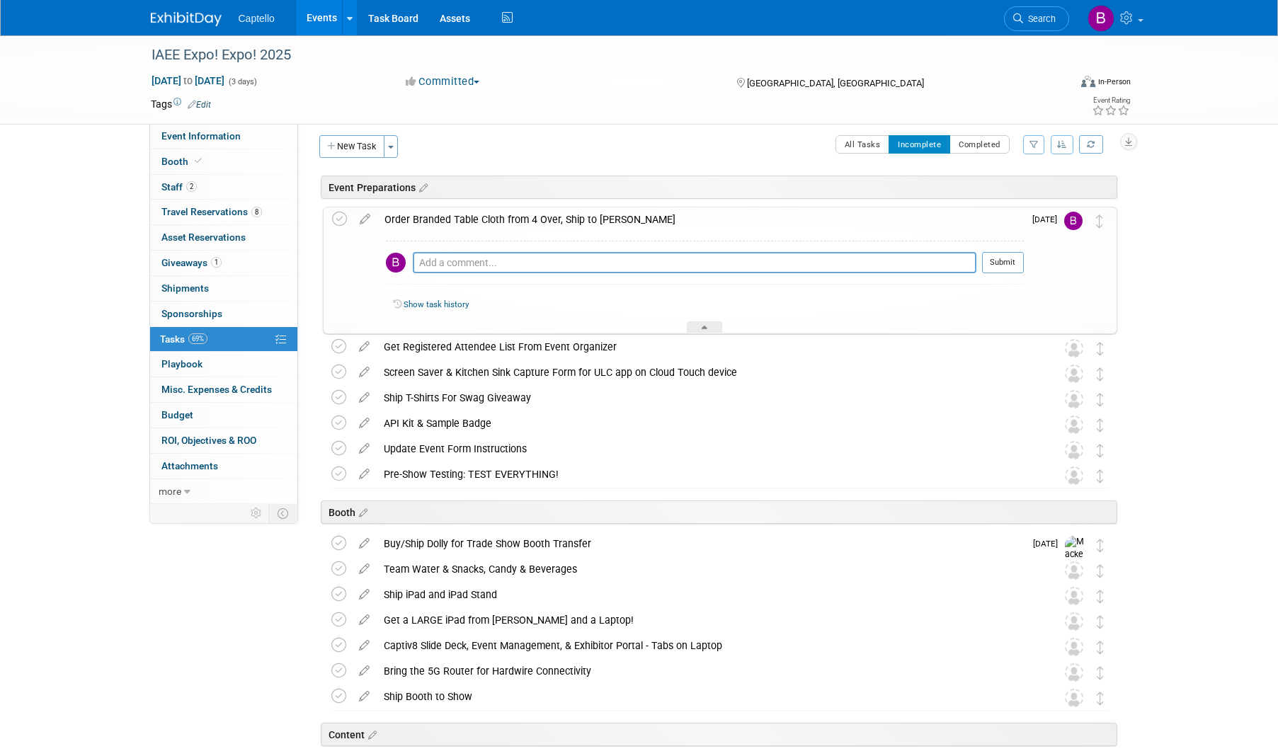 The image size is (1278, 756). Describe the element at coordinates (224, 491) in the screenshot. I see `a: more` at that location.